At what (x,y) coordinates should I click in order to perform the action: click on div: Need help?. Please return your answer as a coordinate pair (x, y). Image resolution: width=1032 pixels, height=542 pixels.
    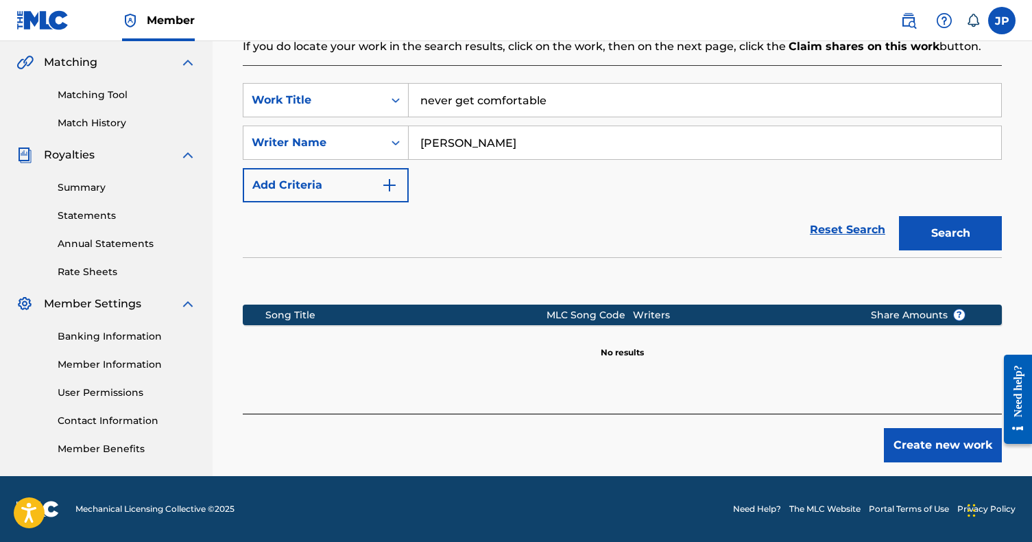
    Looking at the image, I should click on (24, 48).